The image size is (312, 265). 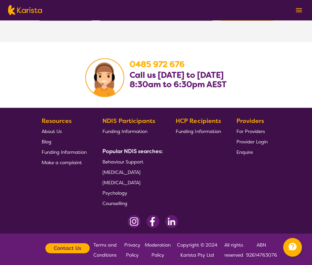 What do you see at coordinates (46, 142) in the screenshot?
I see `span: Blog` at bounding box center [46, 142].